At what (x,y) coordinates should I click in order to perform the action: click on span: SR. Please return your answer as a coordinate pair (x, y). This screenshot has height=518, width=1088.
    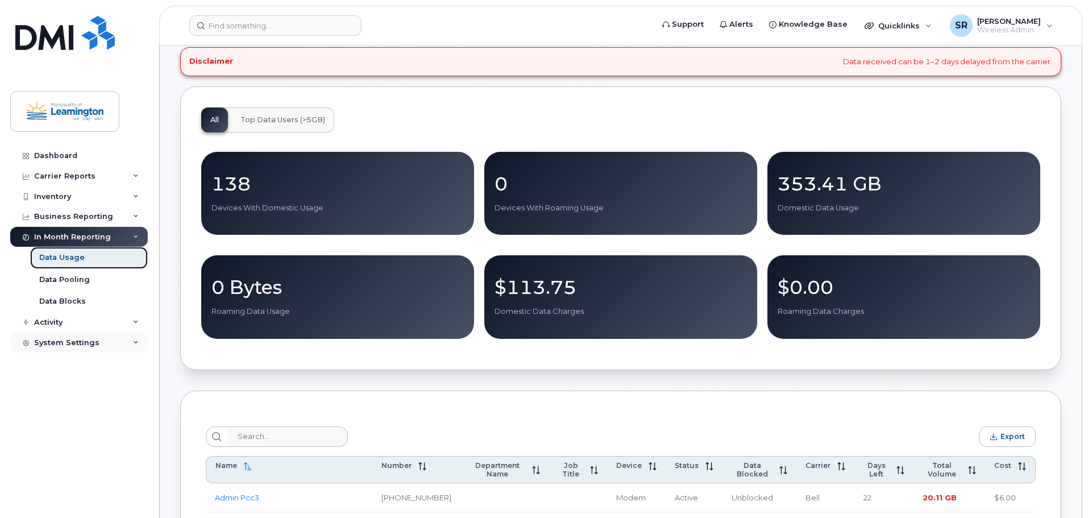
    Looking at the image, I should click on (961, 26).